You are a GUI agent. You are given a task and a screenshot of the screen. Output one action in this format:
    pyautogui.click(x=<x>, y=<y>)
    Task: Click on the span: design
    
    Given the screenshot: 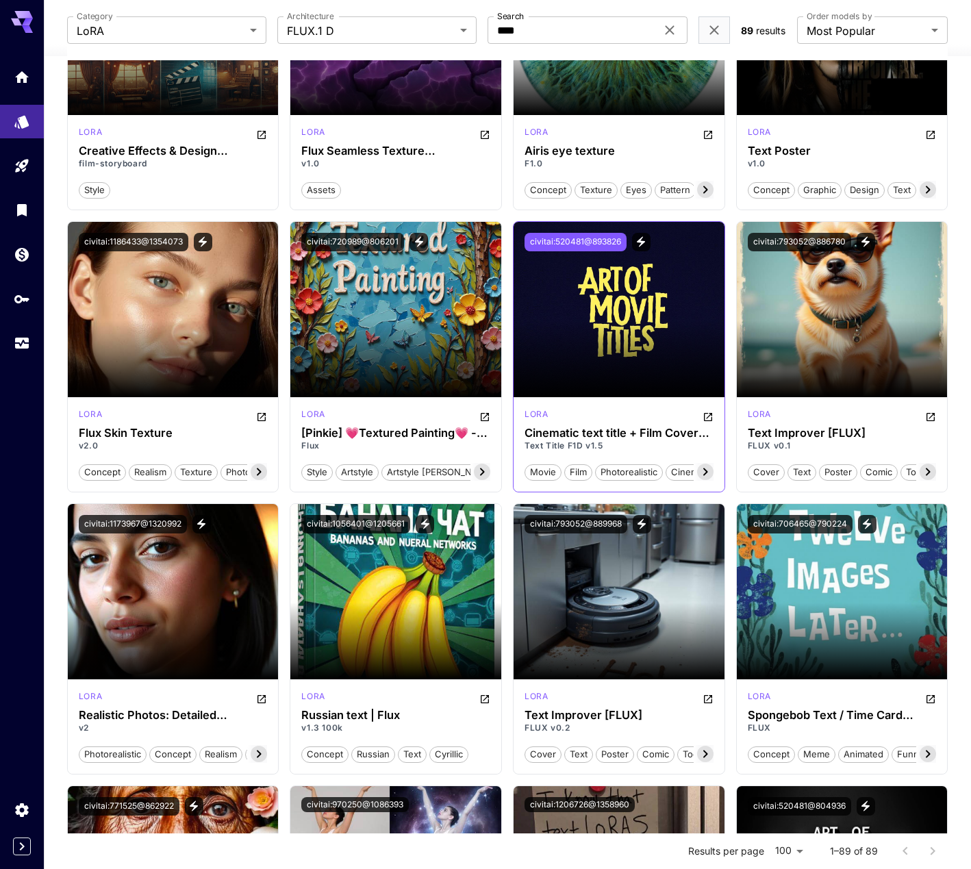 What is the action you would take?
    pyautogui.click(x=864, y=190)
    